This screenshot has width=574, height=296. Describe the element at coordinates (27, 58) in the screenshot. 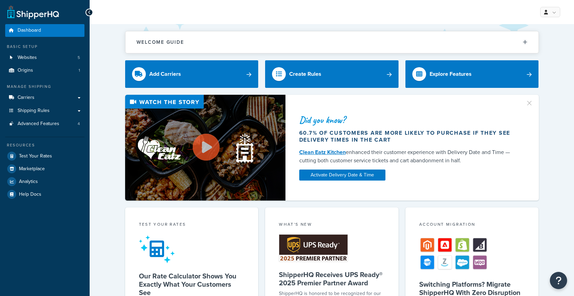

I see `span: Websites` at that location.